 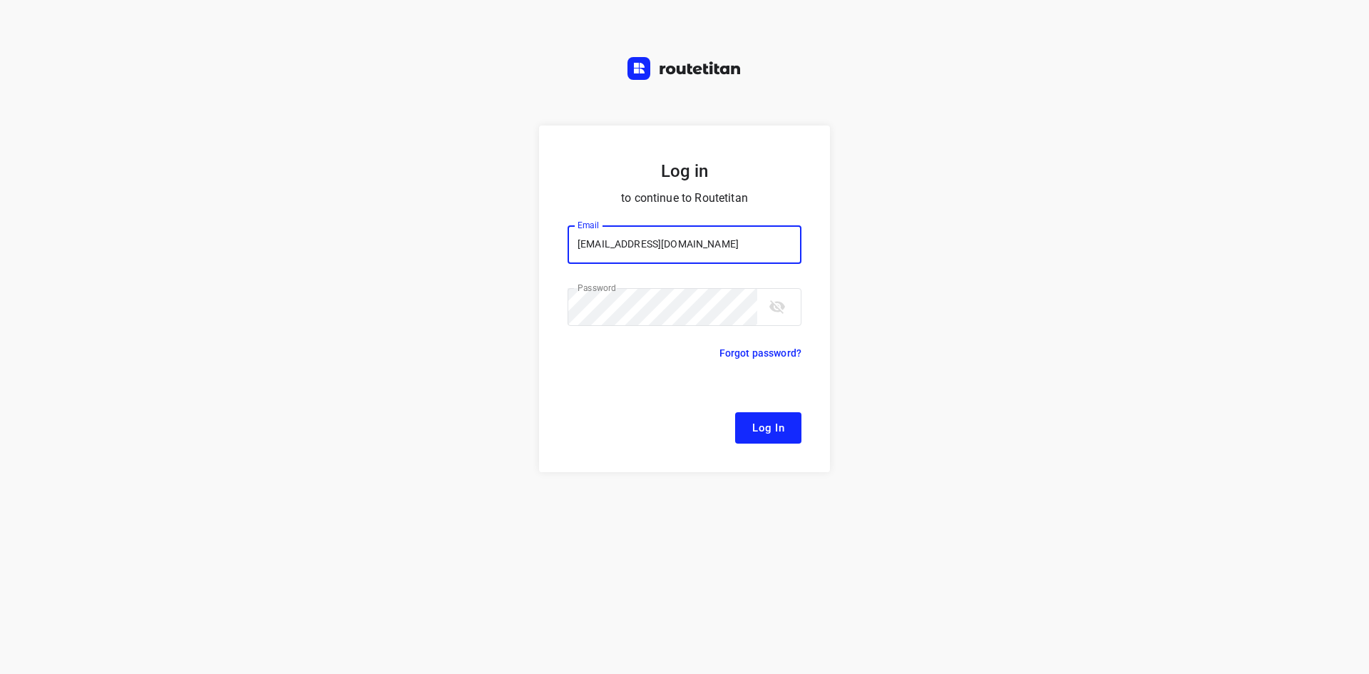 What do you see at coordinates (768, 428) in the screenshot?
I see `button: Log In` at bounding box center [768, 428].